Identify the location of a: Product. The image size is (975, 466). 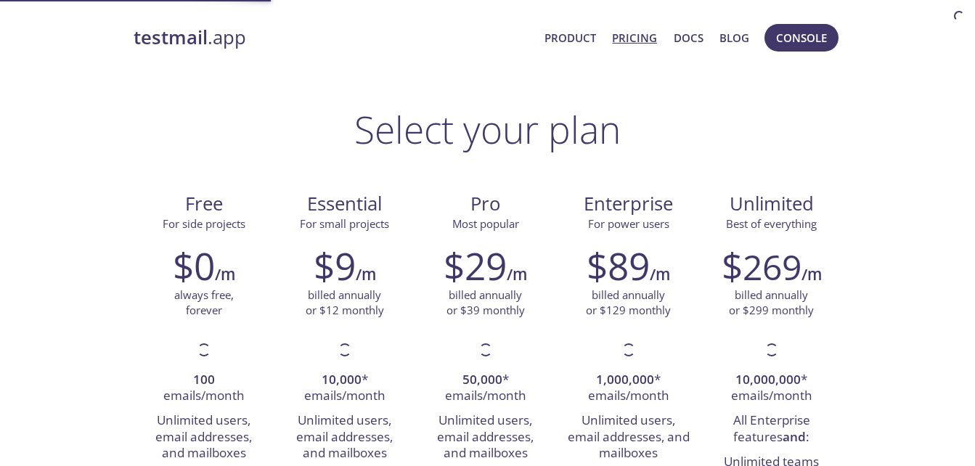
(570, 38).